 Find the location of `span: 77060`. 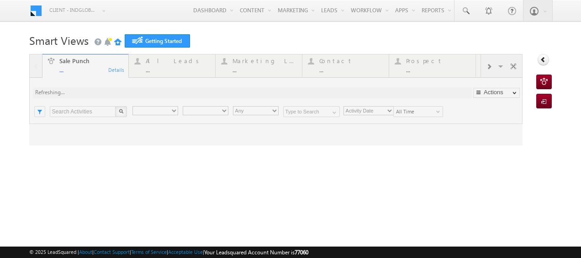

span: 77060 is located at coordinates (301, 252).